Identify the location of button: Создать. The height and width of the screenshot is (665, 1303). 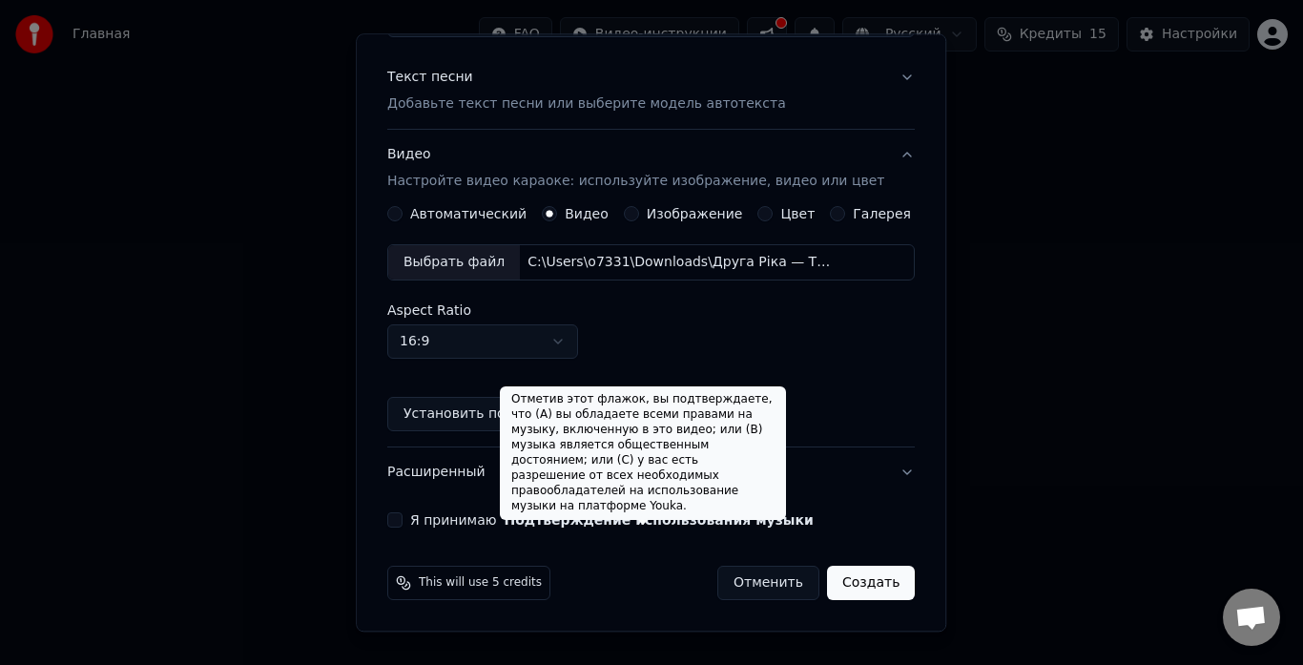
(871, 584).